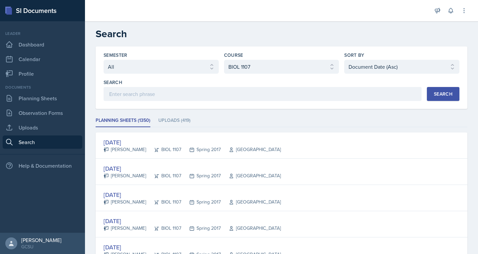  I want to click on a: Calendar, so click(43, 59).